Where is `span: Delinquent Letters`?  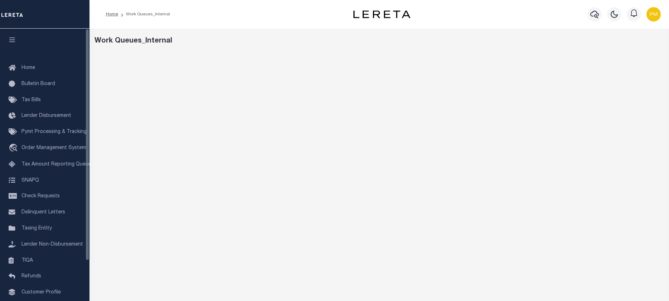
span: Delinquent Letters is located at coordinates (43, 213).